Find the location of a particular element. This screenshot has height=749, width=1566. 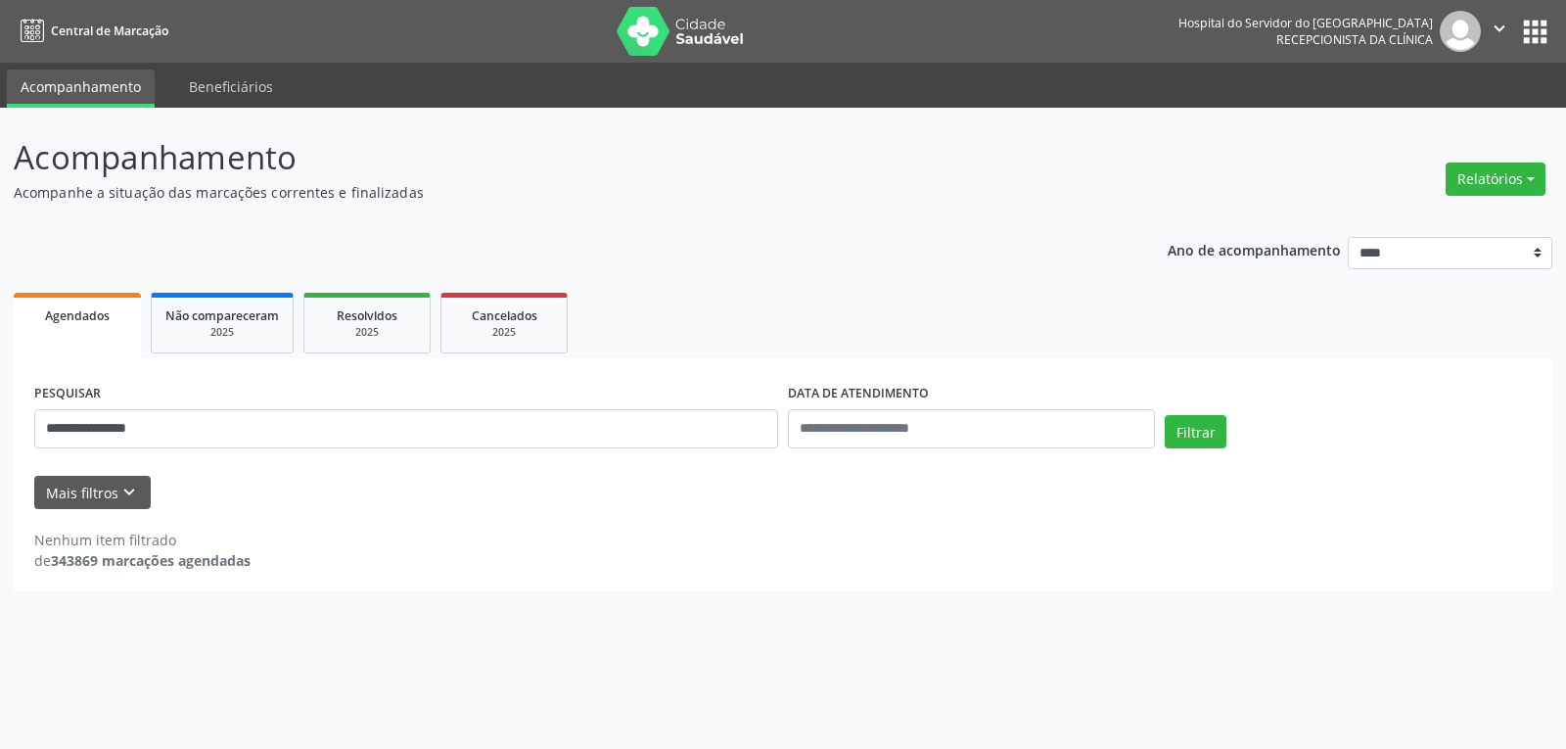

span: Agendados is located at coordinates (77, 315).